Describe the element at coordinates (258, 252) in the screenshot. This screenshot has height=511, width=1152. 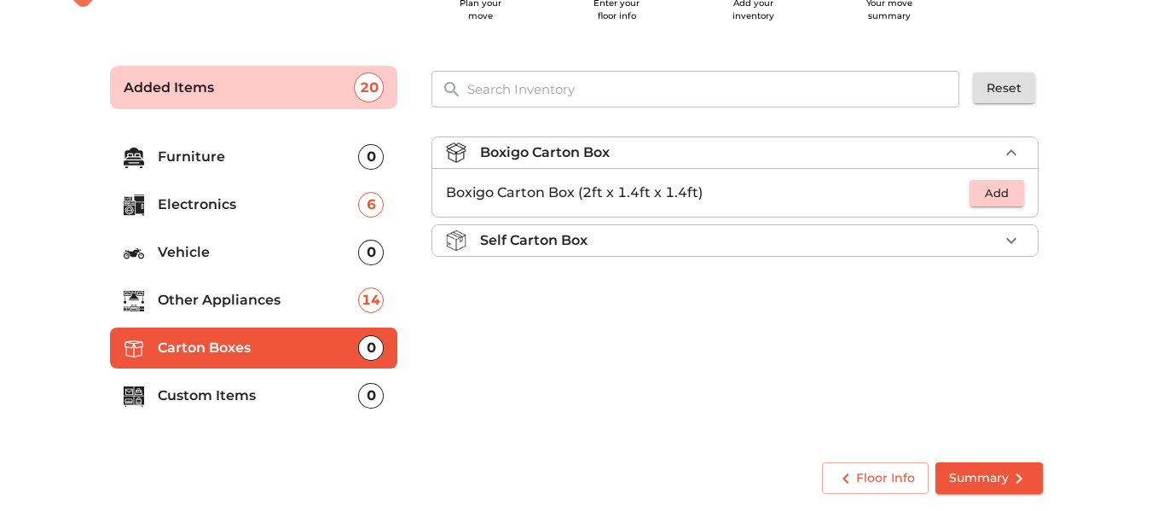
I see `p: Vehicle` at that location.